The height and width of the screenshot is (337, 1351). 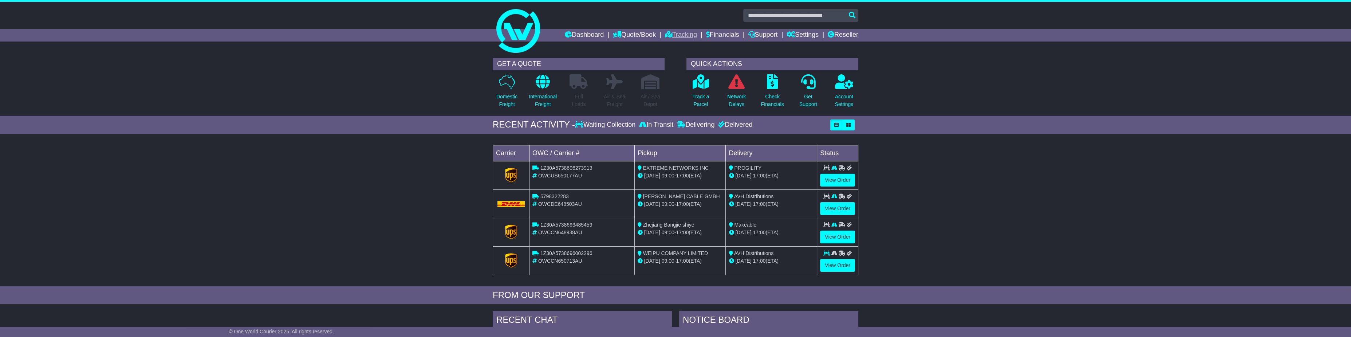 What do you see at coordinates (566, 168) in the screenshot?
I see `span: 1Z30A5738696273913` at bounding box center [566, 168].